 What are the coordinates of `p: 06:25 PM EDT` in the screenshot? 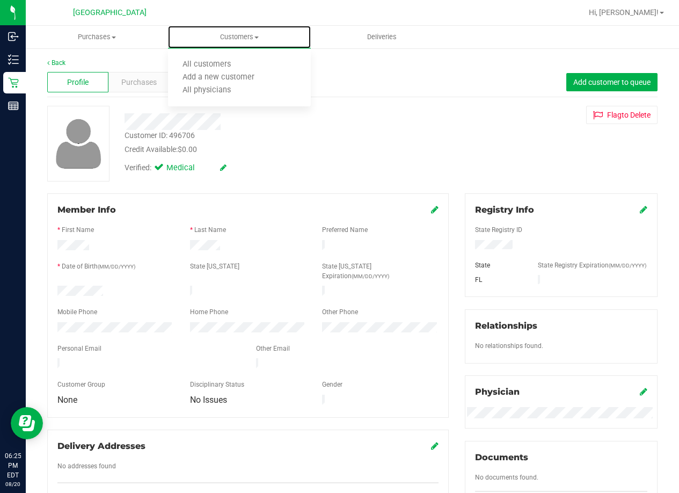 It's located at (13, 465).